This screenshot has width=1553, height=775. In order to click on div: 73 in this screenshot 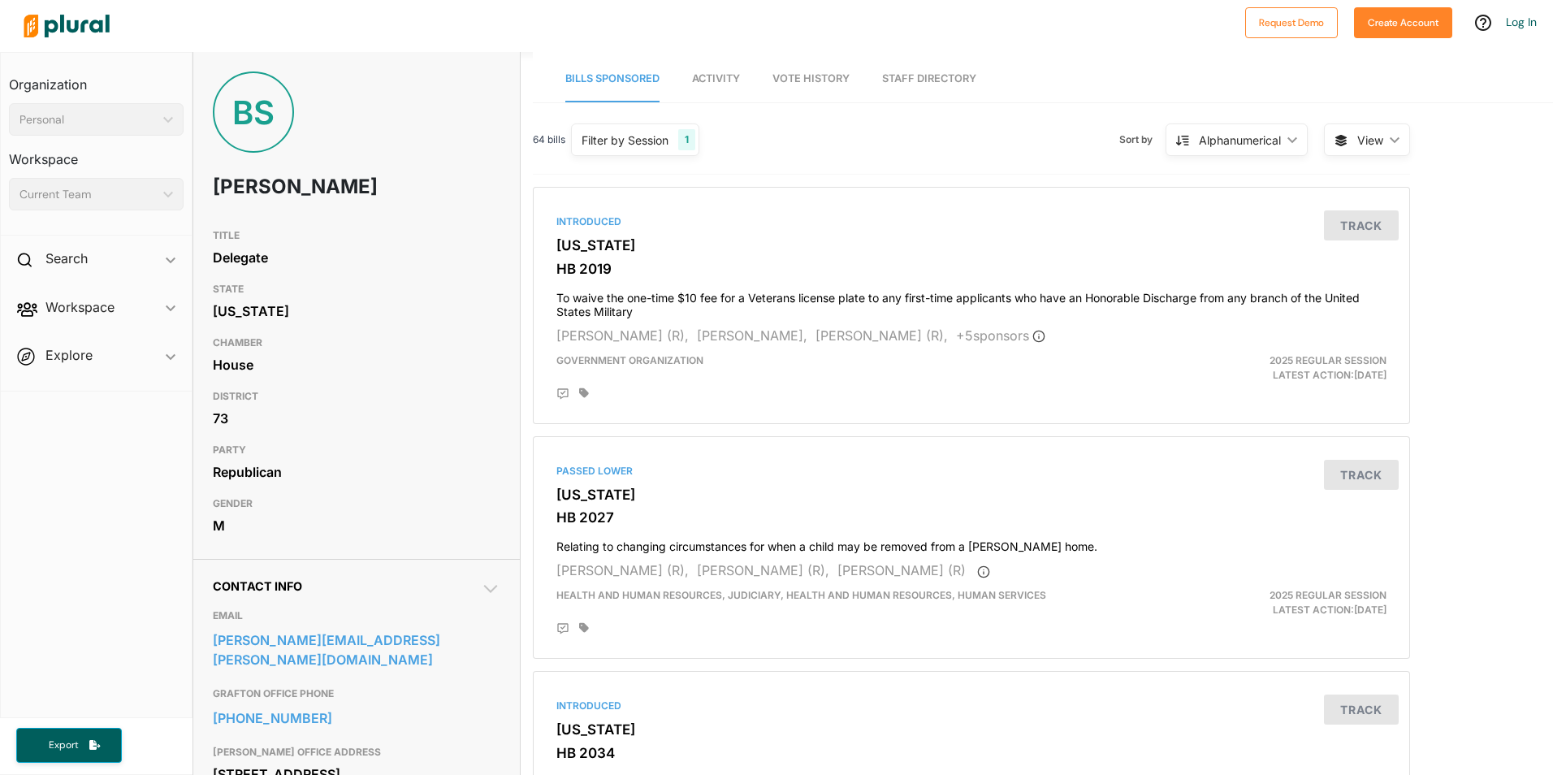, I will do `click(357, 418)`.